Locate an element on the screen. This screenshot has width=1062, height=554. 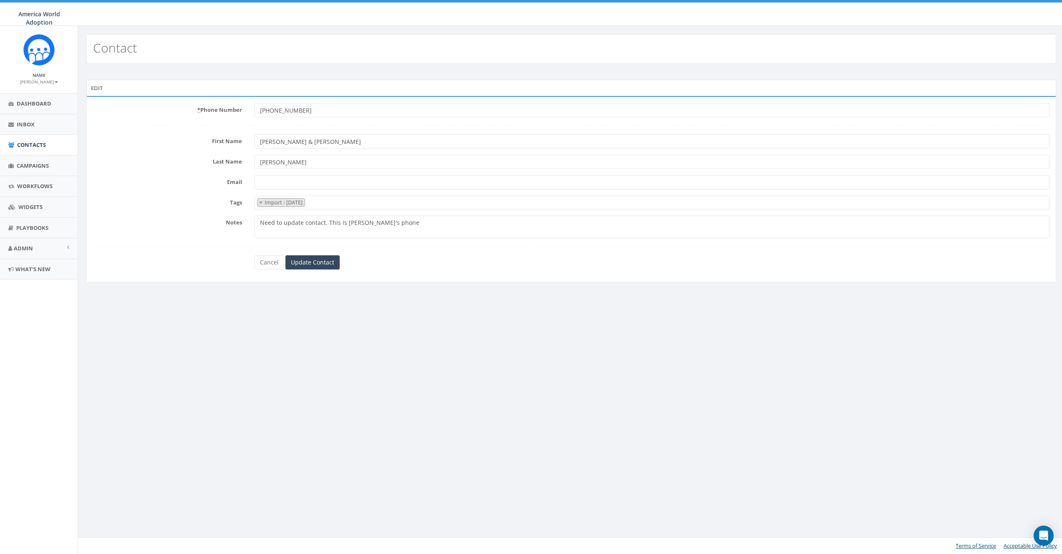
span: Contacts is located at coordinates (31, 145).